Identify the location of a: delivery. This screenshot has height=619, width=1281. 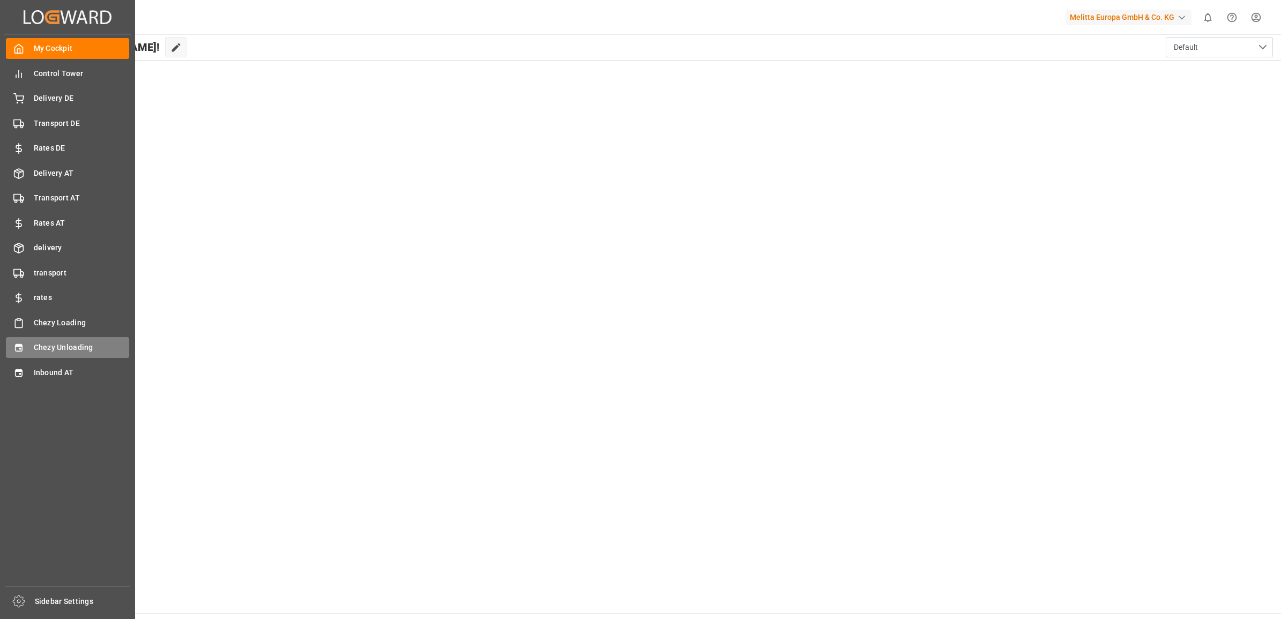
(68, 248).